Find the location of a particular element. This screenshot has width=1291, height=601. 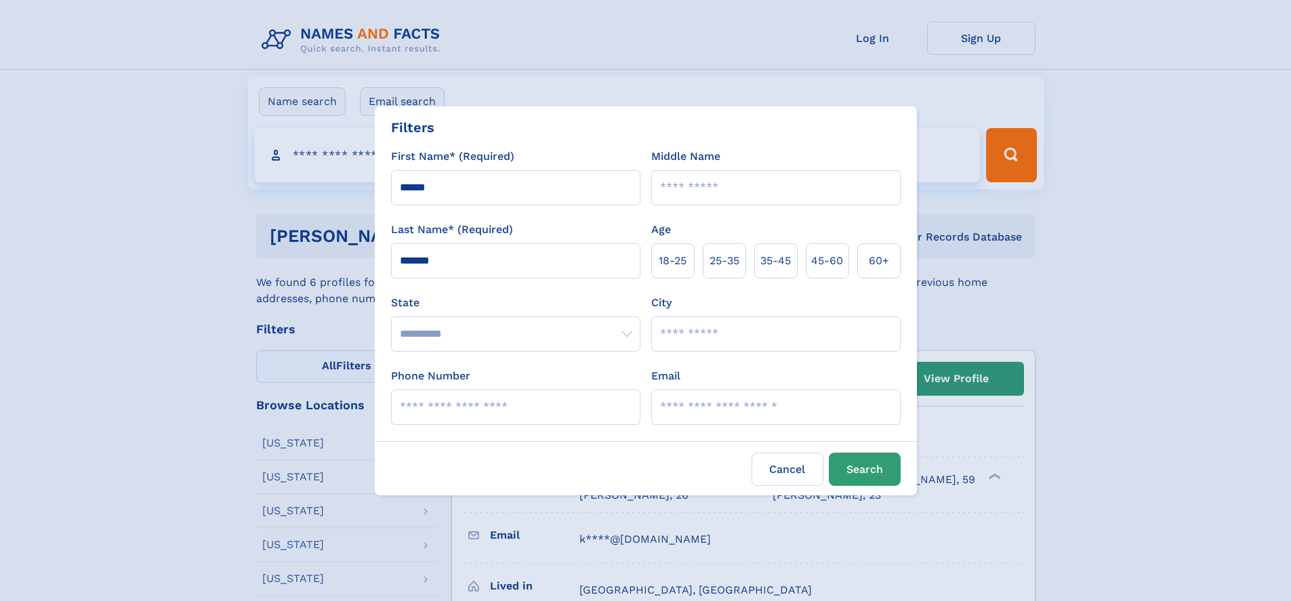

label: Age is located at coordinates (661, 230).